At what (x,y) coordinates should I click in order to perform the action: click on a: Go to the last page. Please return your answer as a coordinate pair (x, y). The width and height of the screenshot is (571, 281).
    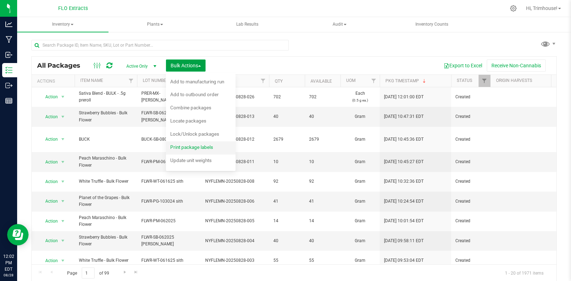
    Looking at the image, I should click on (136, 272).